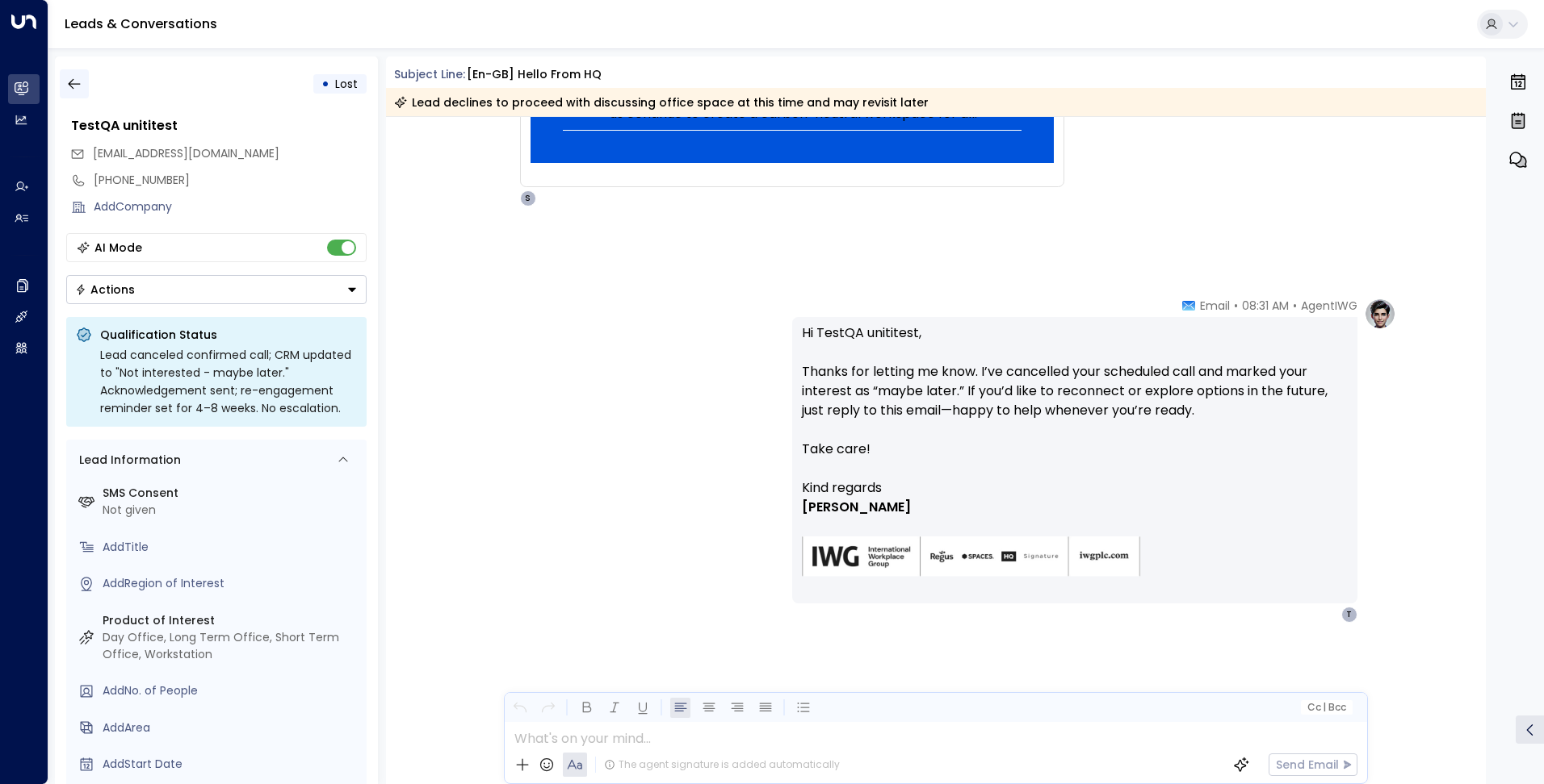 This screenshot has height=784, width=1544. What do you see at coordinates (346, 84) in the screenshot?
I see `span: Lost` at bounding box center [346, 84].